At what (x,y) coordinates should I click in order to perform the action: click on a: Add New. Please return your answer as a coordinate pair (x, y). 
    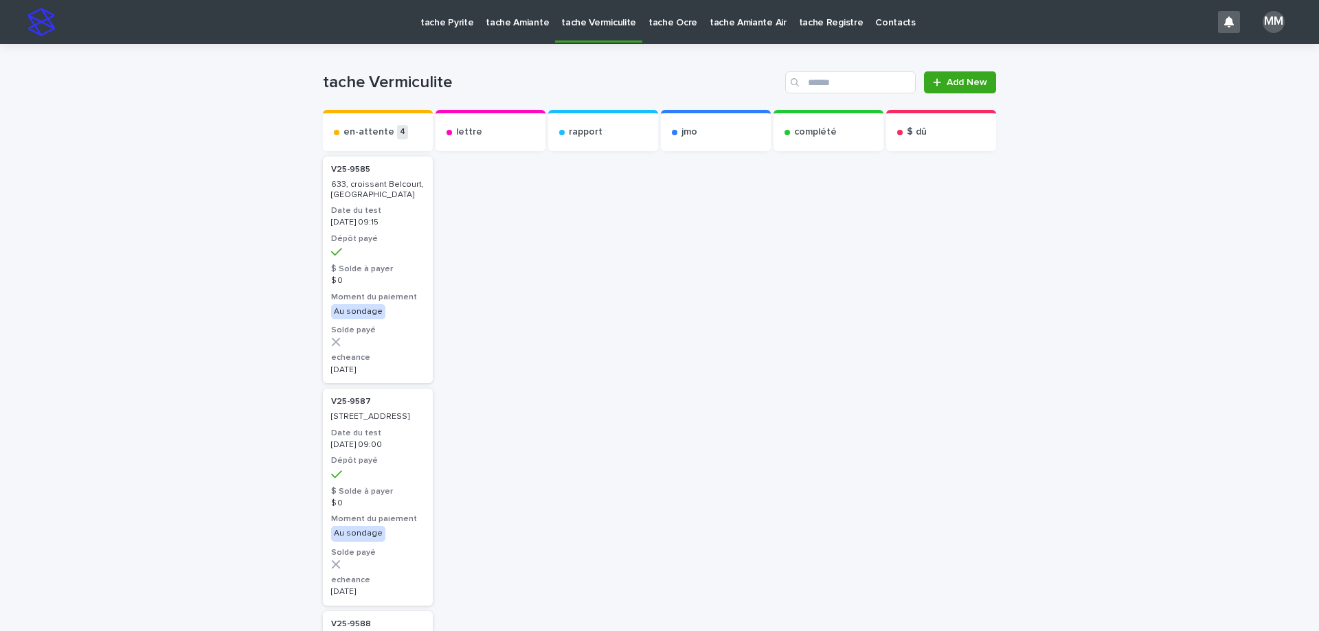
    Looking at the image, I should click on (960, 82).